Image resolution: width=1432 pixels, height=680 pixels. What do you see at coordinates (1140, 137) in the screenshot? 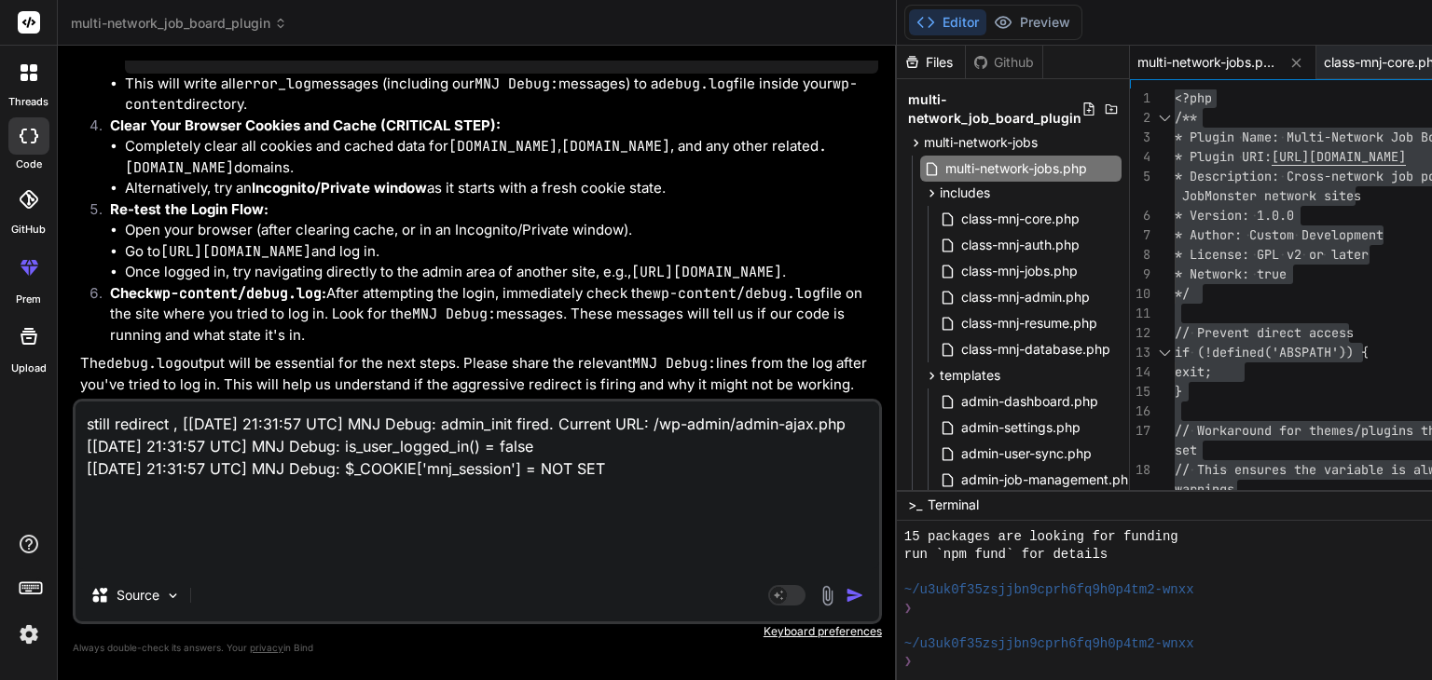
I see `div: 3` at bounding box center [1140, 137].